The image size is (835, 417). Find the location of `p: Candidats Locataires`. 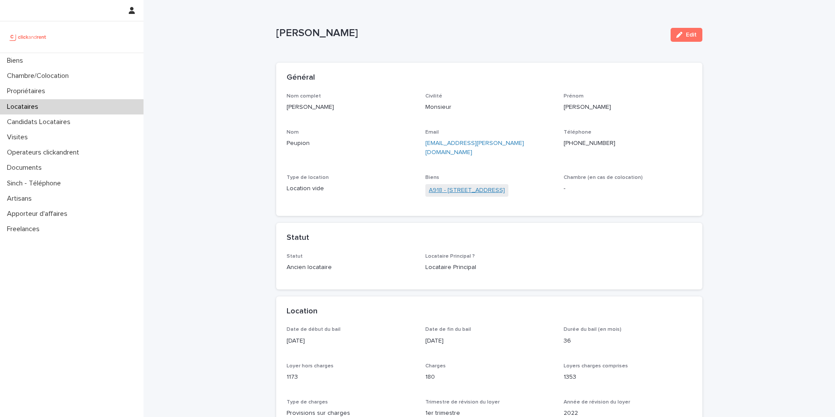

p: Candidats Locataires is located at coordinates (40, 122).